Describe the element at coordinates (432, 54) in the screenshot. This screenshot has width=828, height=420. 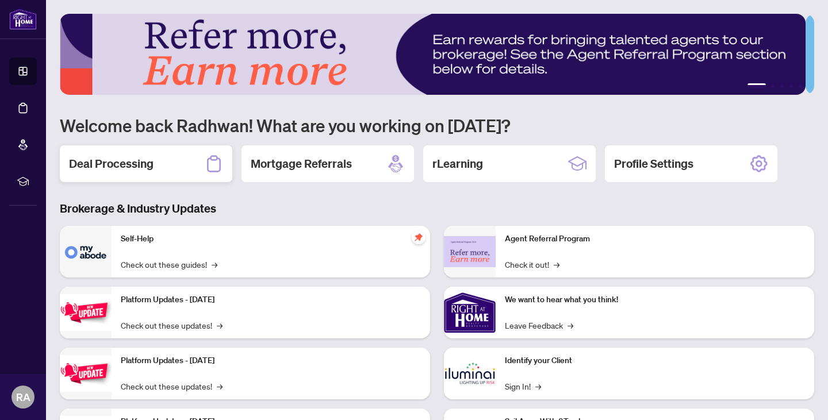
I see `img: Slide 0` at that location.